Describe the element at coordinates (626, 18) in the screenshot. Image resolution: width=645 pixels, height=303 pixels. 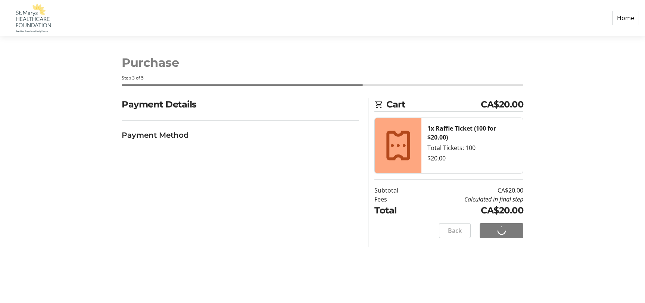
I see `a: Home` at that location.